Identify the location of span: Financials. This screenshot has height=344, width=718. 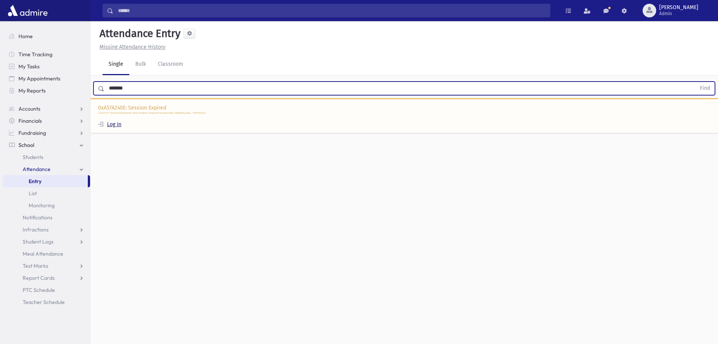
(30, 121).